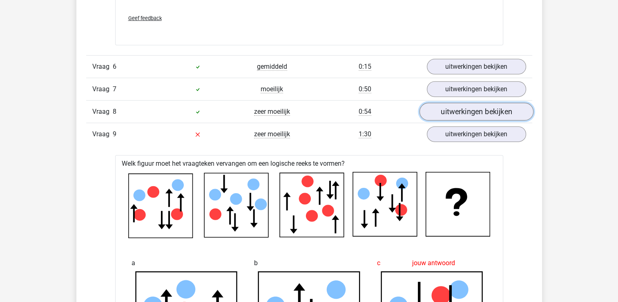 The image size is (618, 302). I want to click on span: 1:30, so click(365, 134).